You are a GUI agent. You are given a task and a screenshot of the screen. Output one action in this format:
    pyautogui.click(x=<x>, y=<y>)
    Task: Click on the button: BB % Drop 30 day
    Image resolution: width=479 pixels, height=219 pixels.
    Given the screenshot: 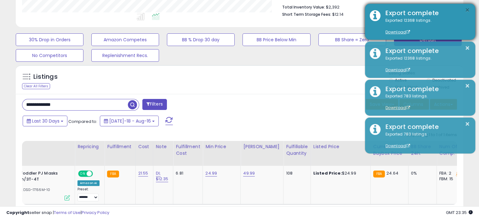 What is the action you would take?
    pyautogui.click(x=201, y=40)
    